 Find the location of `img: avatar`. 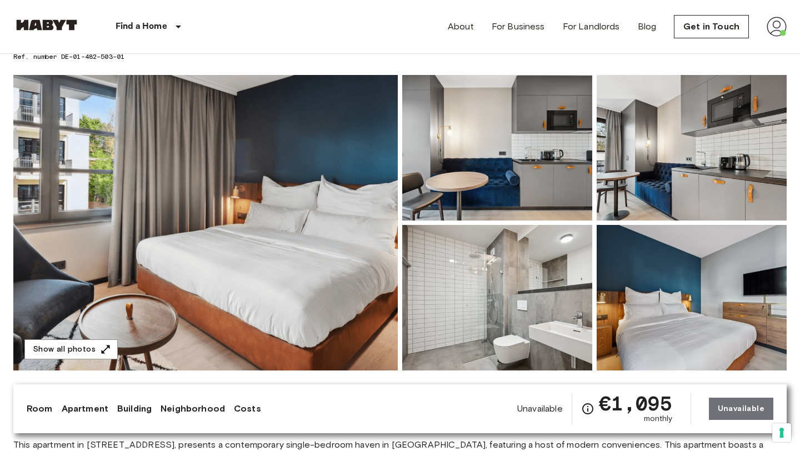

img: avatar is located at coordinates (777, 27).